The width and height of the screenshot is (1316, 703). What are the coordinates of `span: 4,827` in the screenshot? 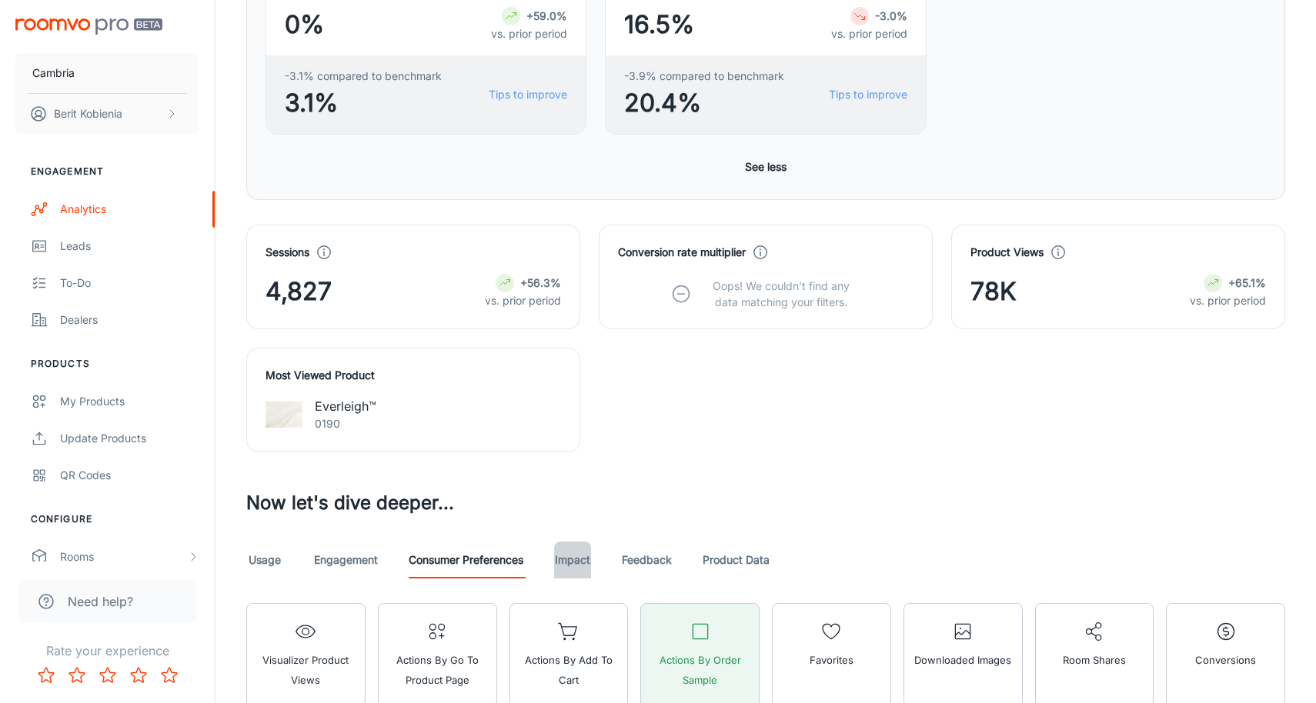 It's located at (299, 292).